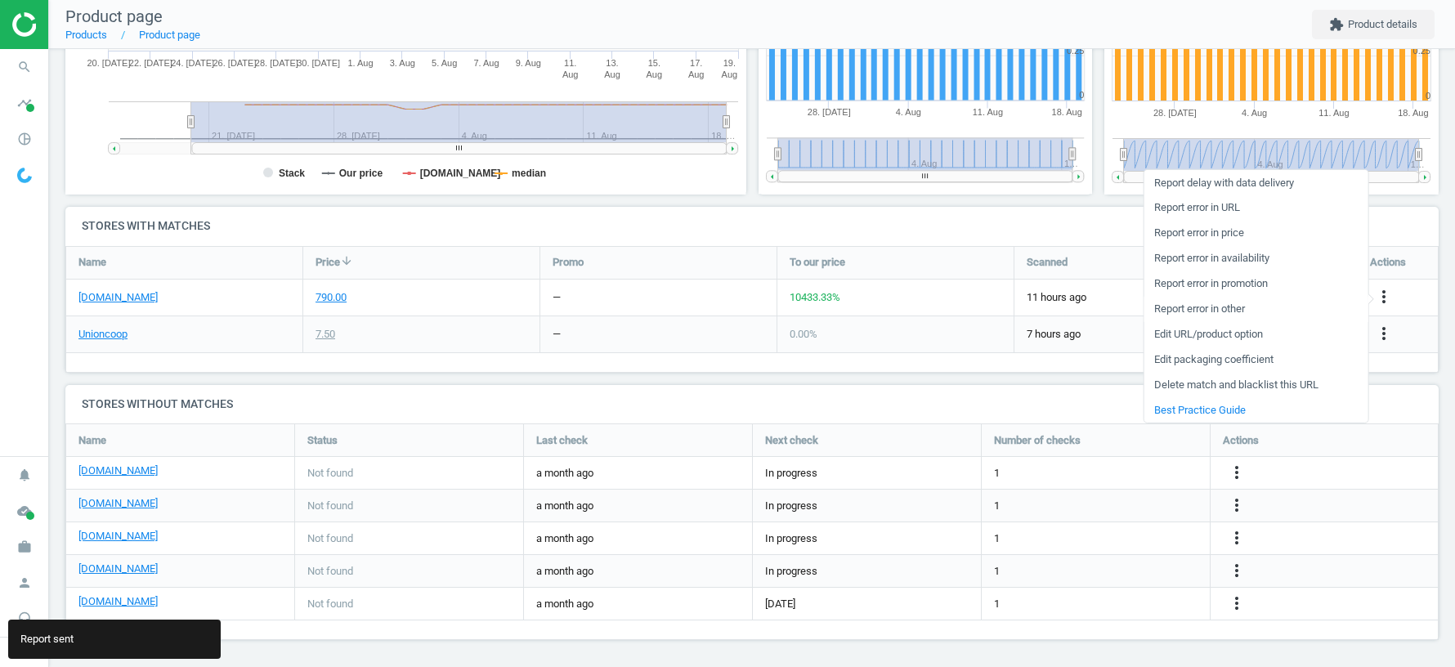  What do you see at coordinates (1255, 182) in the screenshot?
I see `a: Report delay with data delivery` at bounding box center [1255, 182].